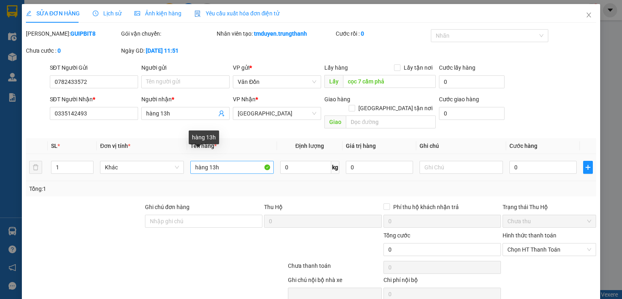  Describe the element at coordinates (137, 13) in the screenshot. I see `span: picture` at that location.